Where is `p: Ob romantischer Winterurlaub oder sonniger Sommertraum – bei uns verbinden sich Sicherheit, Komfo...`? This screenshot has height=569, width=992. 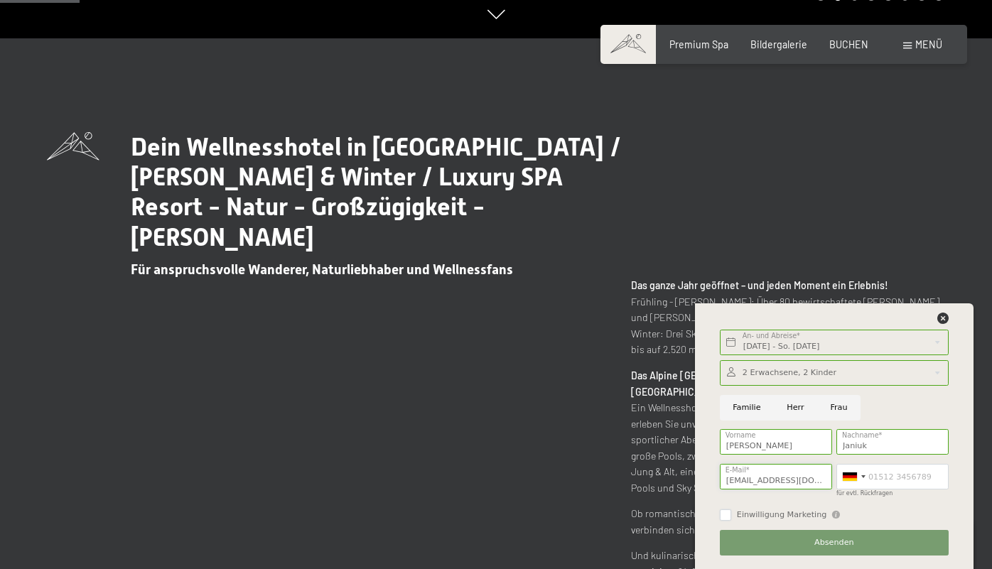
p: Ob romantischer Winterurlaub oder sonniger Sommertraum – bei uns verbinden sich Sicherheit, Komfo... is located at coordinates (788, 521).